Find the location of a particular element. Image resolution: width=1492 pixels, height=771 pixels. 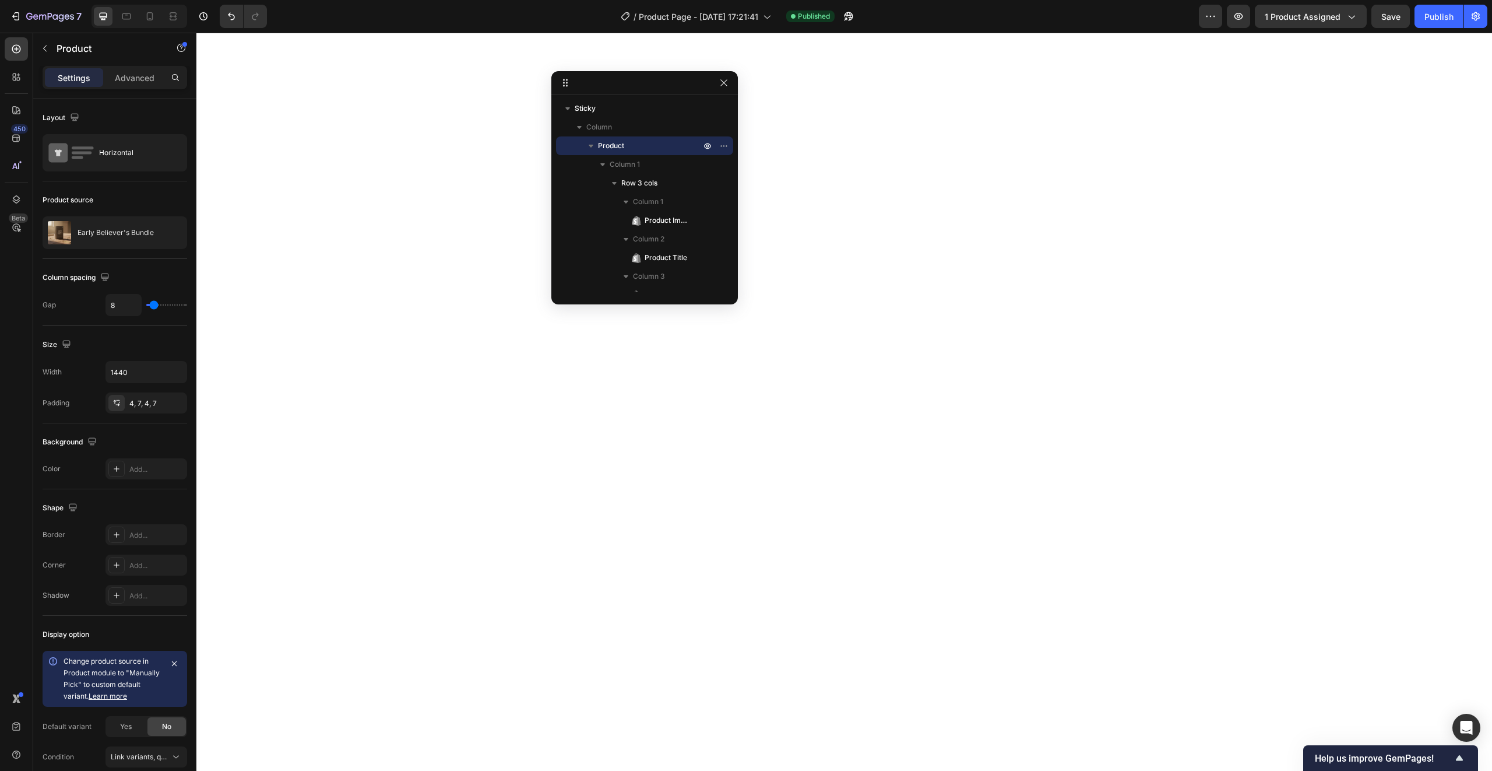

div: Product source is located at coordinates (68, 200).